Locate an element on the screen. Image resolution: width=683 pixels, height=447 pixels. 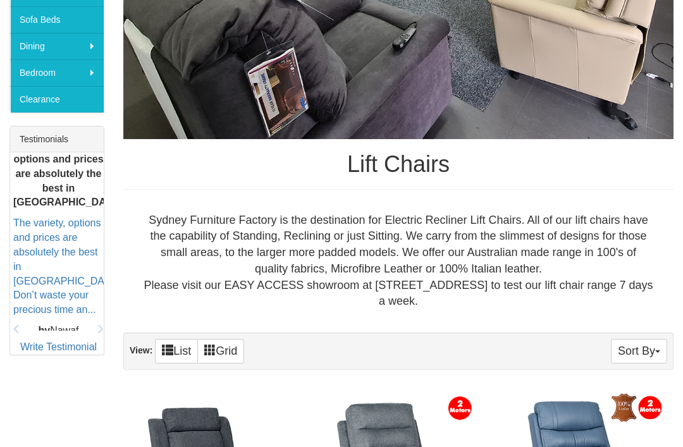
a: Bedroom is located at coordinates (57, 73).